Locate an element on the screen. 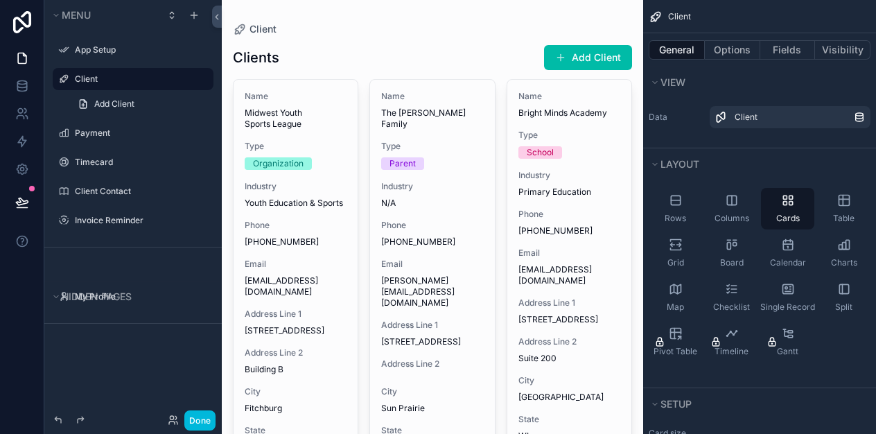 Image resolution: width=876 pixels, height=434 pixels. button: Visibility is located at coordinates (842, 50).